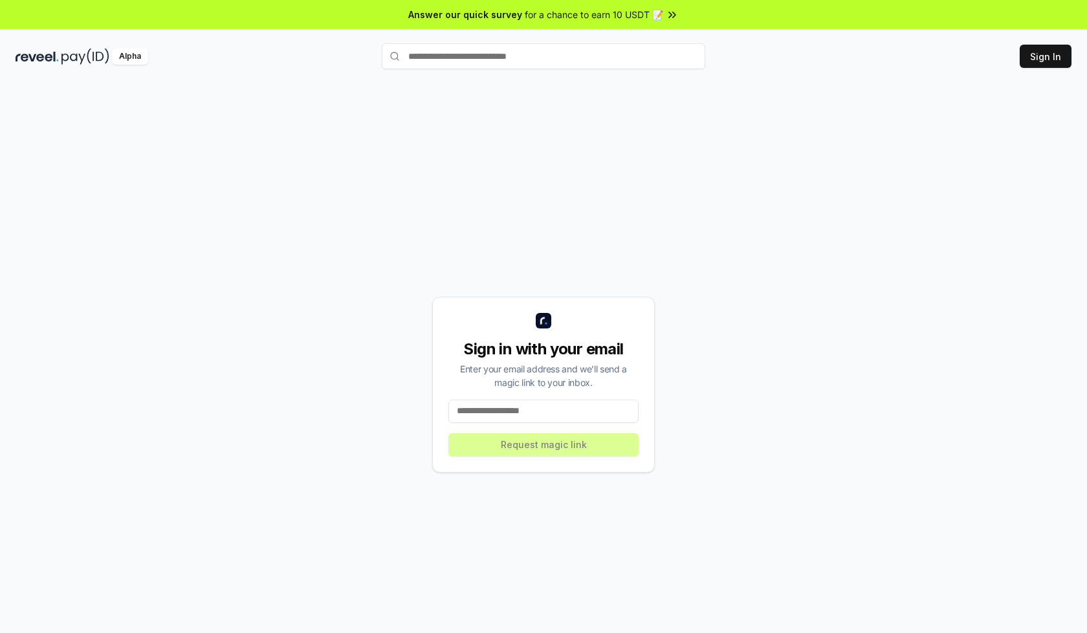  What do you see at coordinates (594, 14) in the screenshot?
I see `span: for a chance to earn 10 USDT 📝` at bounding box center [594, 14].